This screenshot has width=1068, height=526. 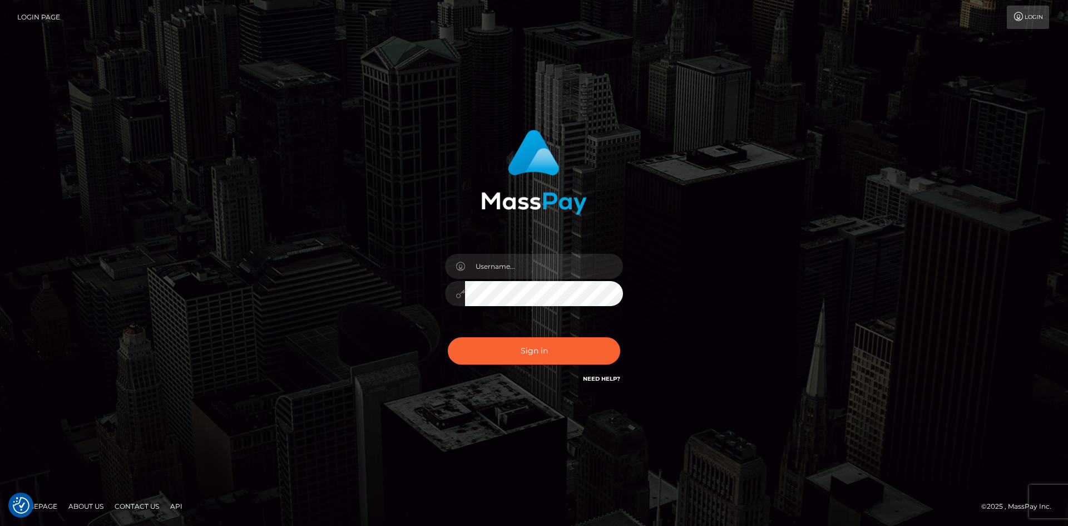 I want to click on a: Contact Us, so click(x=137, y=506).